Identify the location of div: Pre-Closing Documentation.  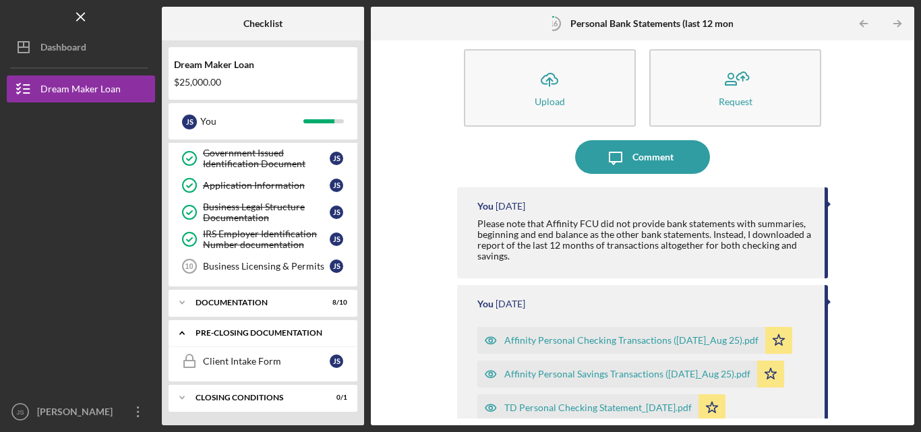
(268, 333).